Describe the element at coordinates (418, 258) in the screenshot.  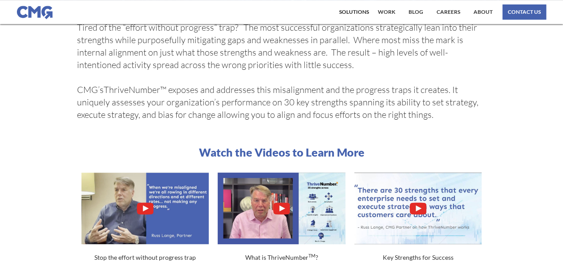
I see `div: Key Strengths for Success` at that location.